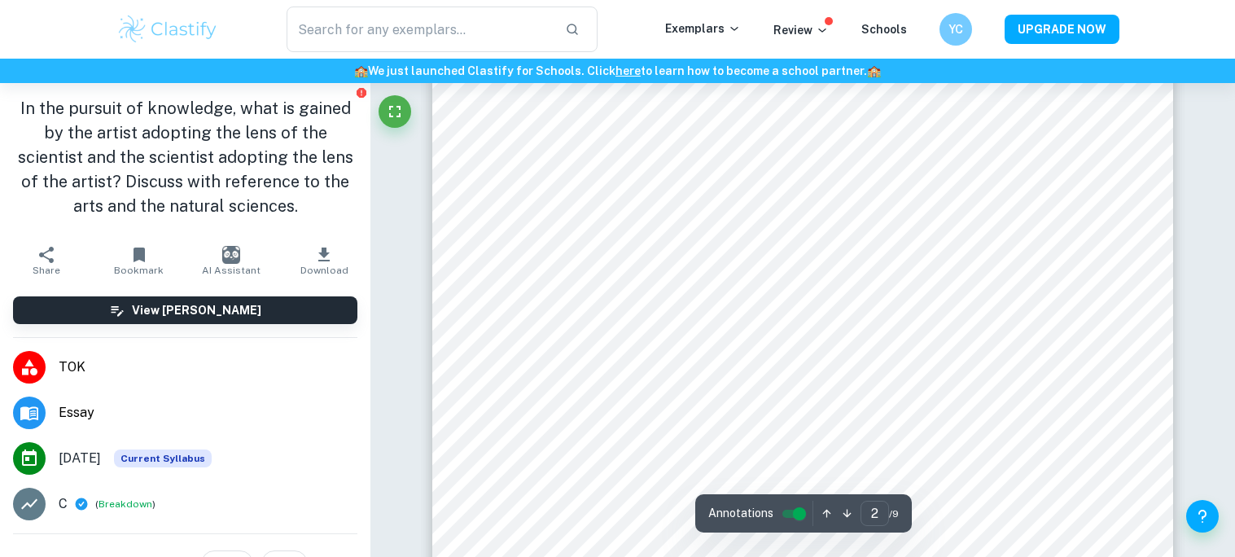 The width and height of the screenshot is (1235, 557). I want to click on span: TOK, so click(208, 367).